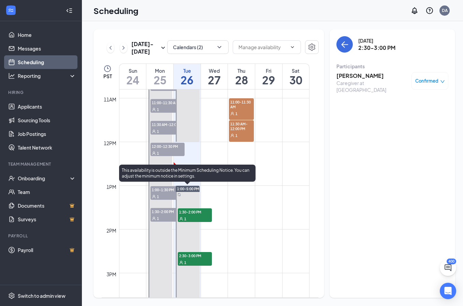 The width and height of the screenshot is (463, 306). What do you see at coordinates (312, 47) in the screenshot?
I see `button: Settings` at bounding box center [312, 47].